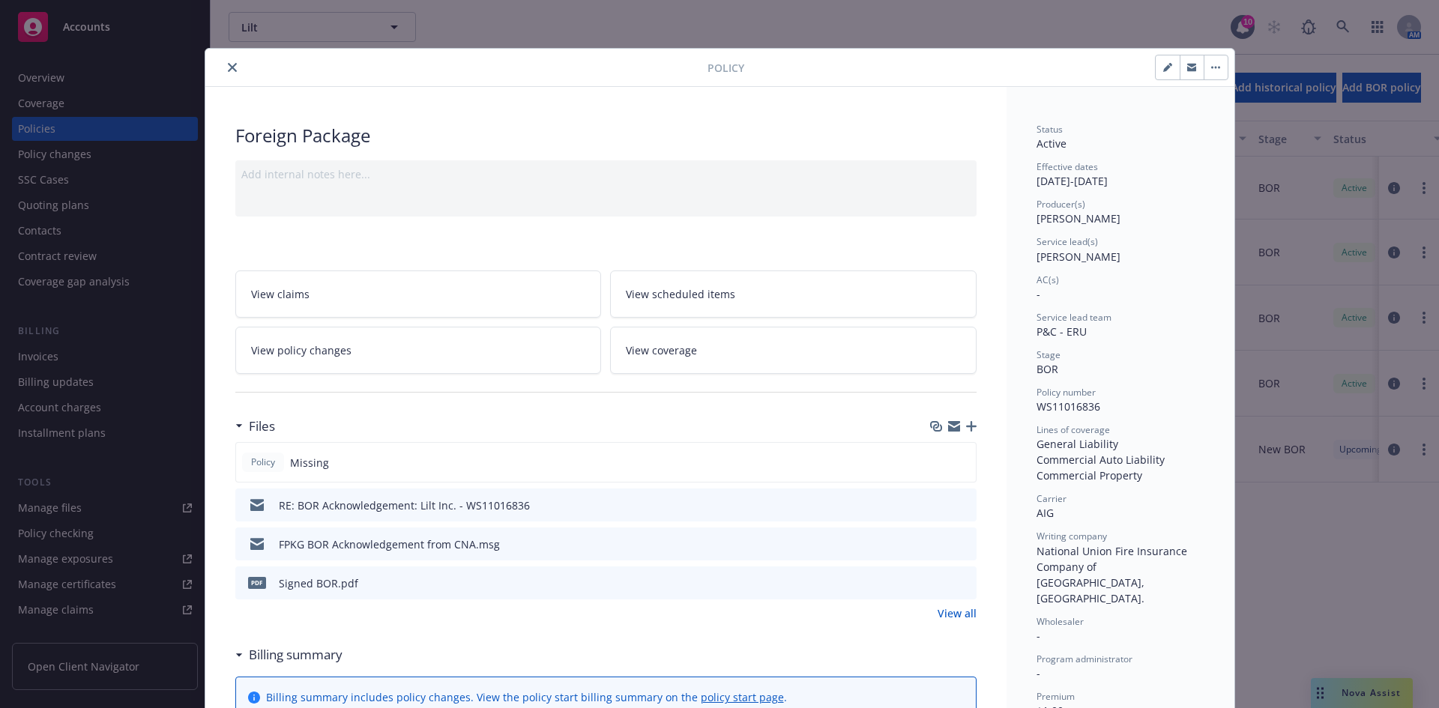 The image size is (1439, 708). Describe the element at coordinates (1068, 166) in the screenshot. I see `span: Effective dates` at that location.